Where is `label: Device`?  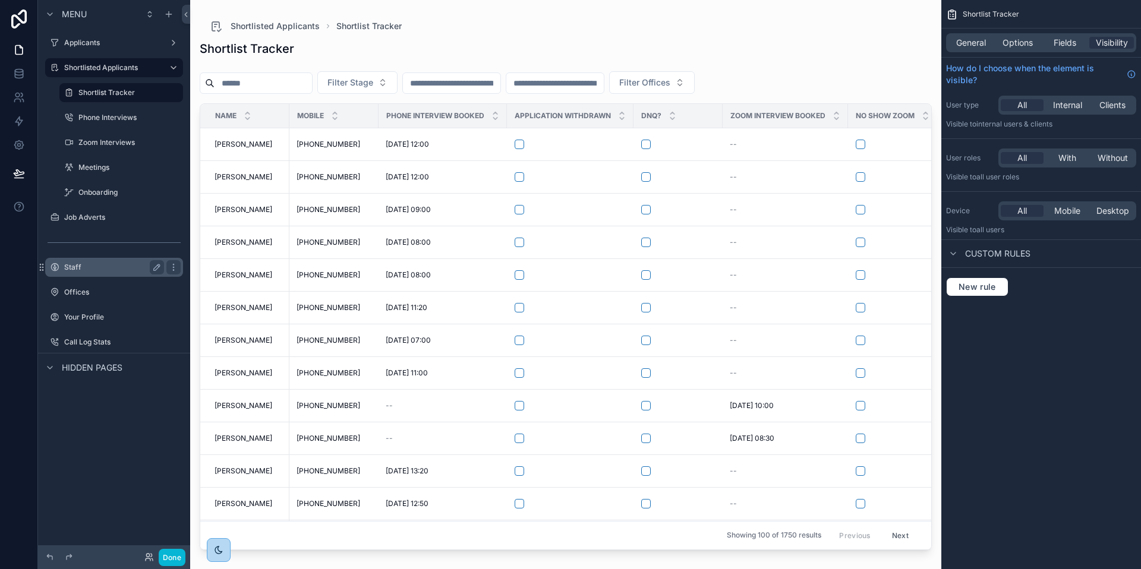
label: Device is located at coordinates (970, 211).